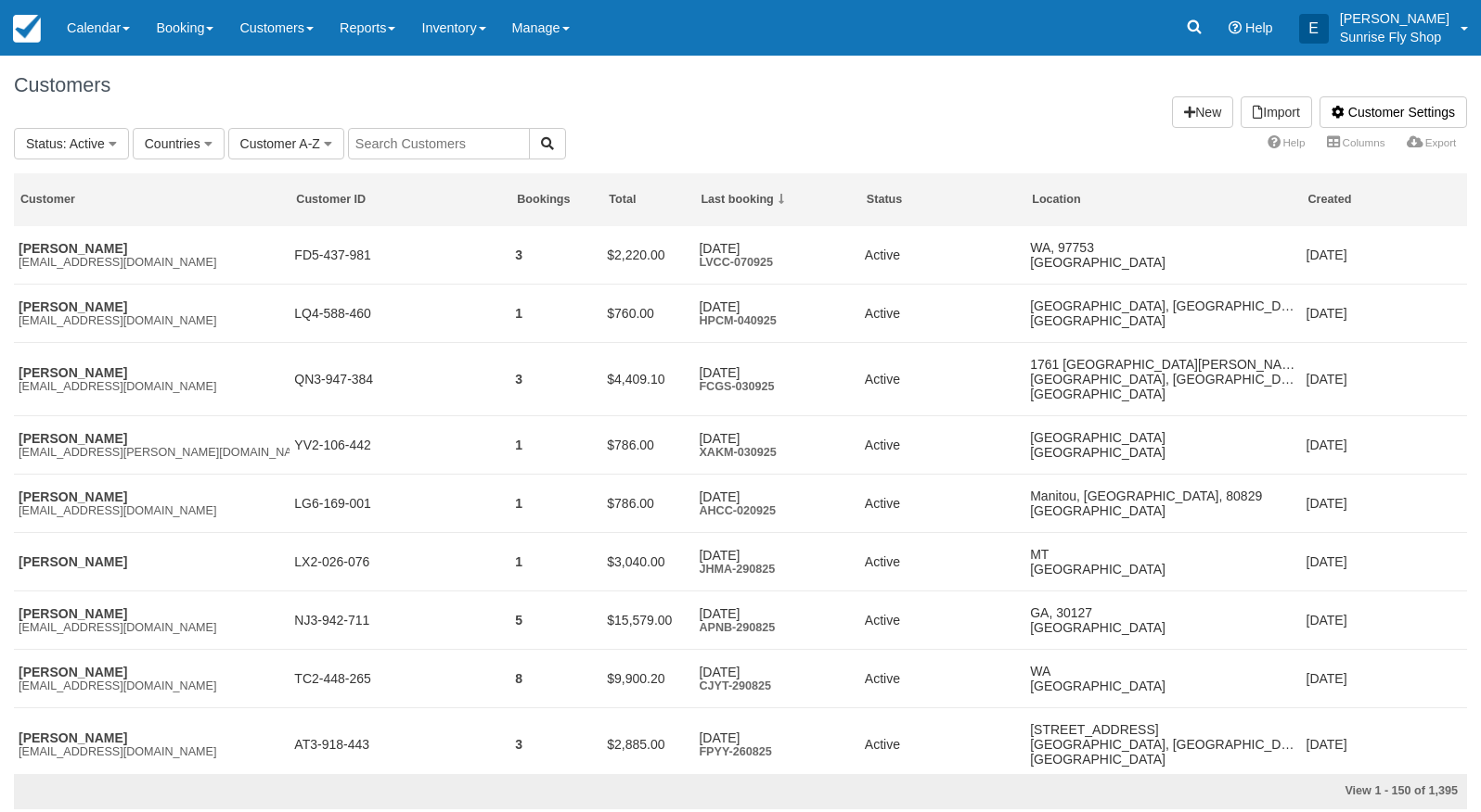 This screenshot has width=1481, height=812. What do you see at coordinates (648, 678) in the screenshot?
I see `td: $9,900.20` at bounding box center [648, 678].